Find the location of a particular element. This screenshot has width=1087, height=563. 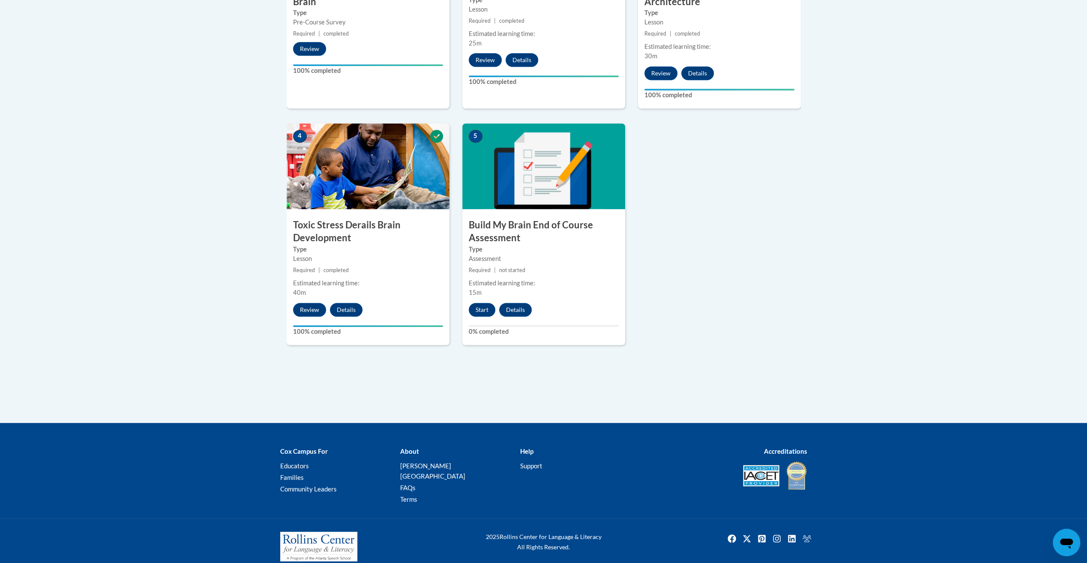

a: Pinterest is located at coordinates (761, 538).